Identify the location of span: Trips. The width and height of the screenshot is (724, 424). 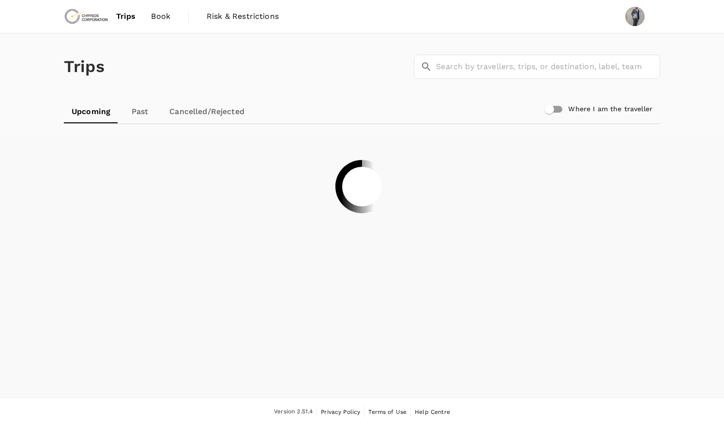
(126, 16).